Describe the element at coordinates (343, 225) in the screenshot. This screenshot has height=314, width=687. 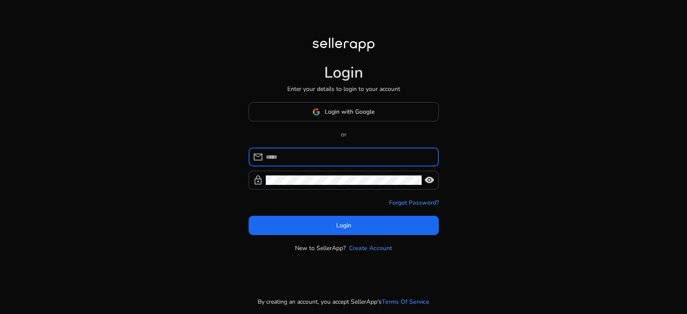
I see `span: Login` at that location.